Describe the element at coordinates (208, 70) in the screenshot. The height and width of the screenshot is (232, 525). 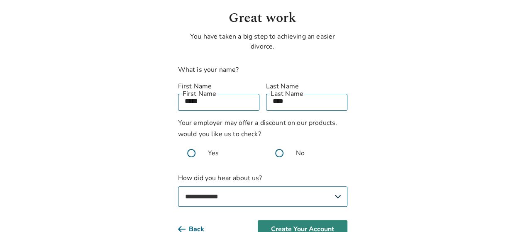
I see `label: What is your name?` at that location.